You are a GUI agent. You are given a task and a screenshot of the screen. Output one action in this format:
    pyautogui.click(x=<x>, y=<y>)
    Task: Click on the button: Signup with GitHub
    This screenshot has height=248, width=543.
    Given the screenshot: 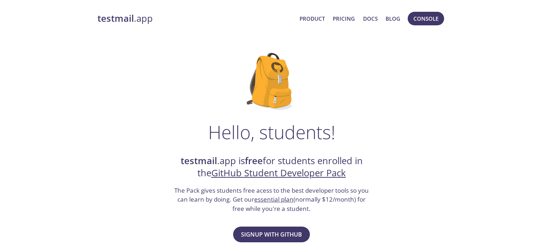 What is the action you would take?
    pyautogui.click(x=271, y=235)
    